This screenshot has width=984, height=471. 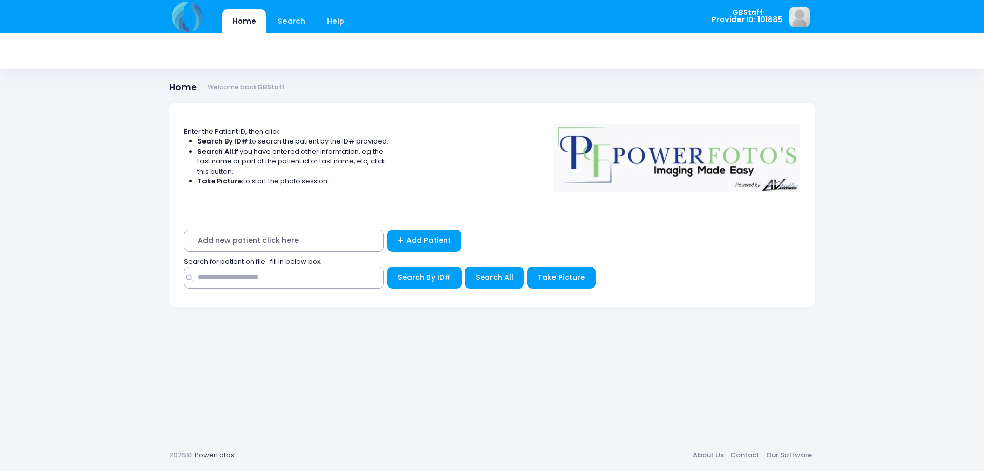 I want to click on li: to search the patient by the ID# provided., so click(x=293, y=142).